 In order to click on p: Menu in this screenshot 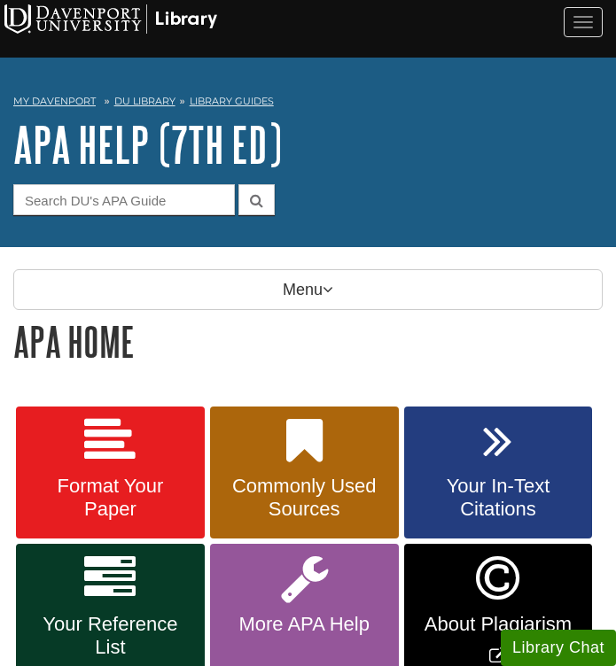, I will do `click(307, 290)`.